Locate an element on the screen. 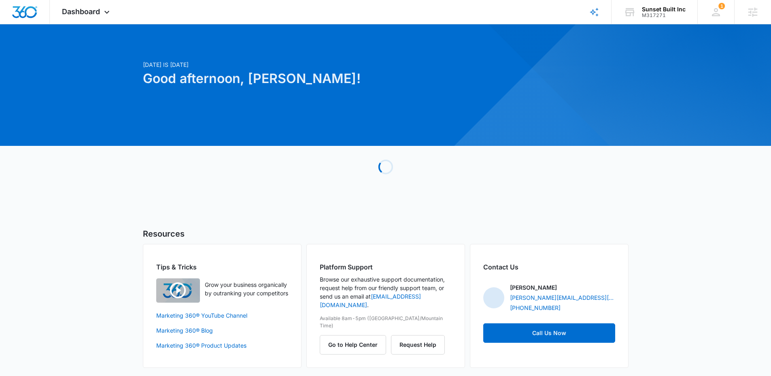 This screenshot has height=376, width=771. h2: Contact Us is located at coordinates (550, 267).